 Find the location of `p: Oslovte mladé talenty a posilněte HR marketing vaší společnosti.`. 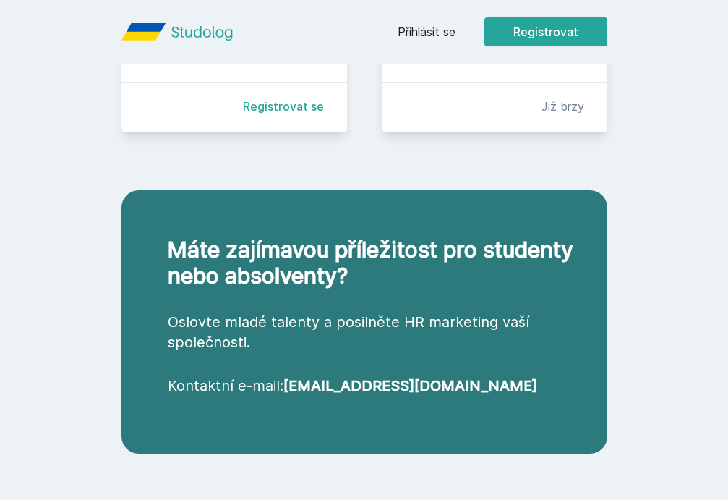

p: Oslovte mladé talenty a posilněte HR marketing vaší společnosti. is located at coordinates (376, 332).